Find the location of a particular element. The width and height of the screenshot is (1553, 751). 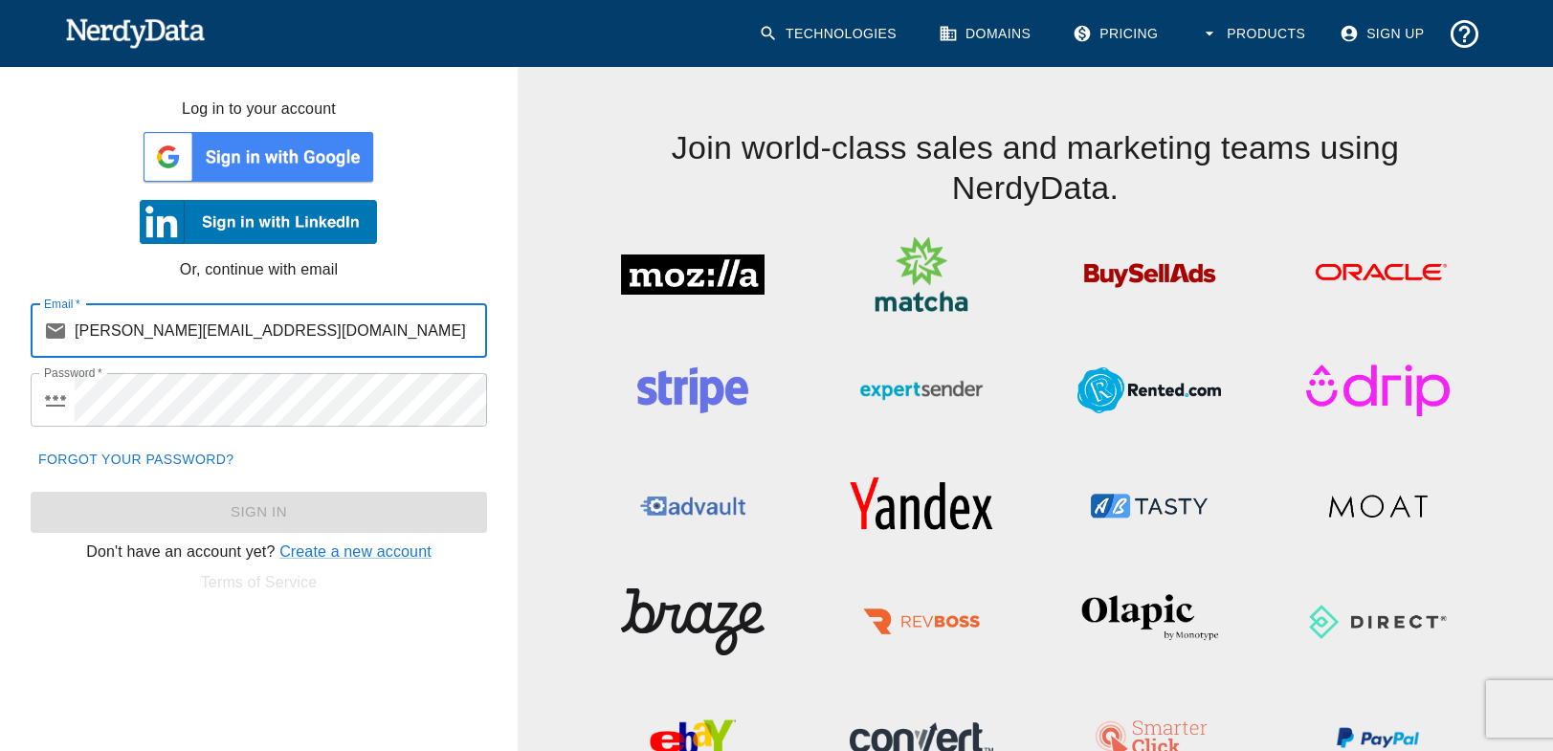

img: BuySellAds is located at coordinates (1149, 275).